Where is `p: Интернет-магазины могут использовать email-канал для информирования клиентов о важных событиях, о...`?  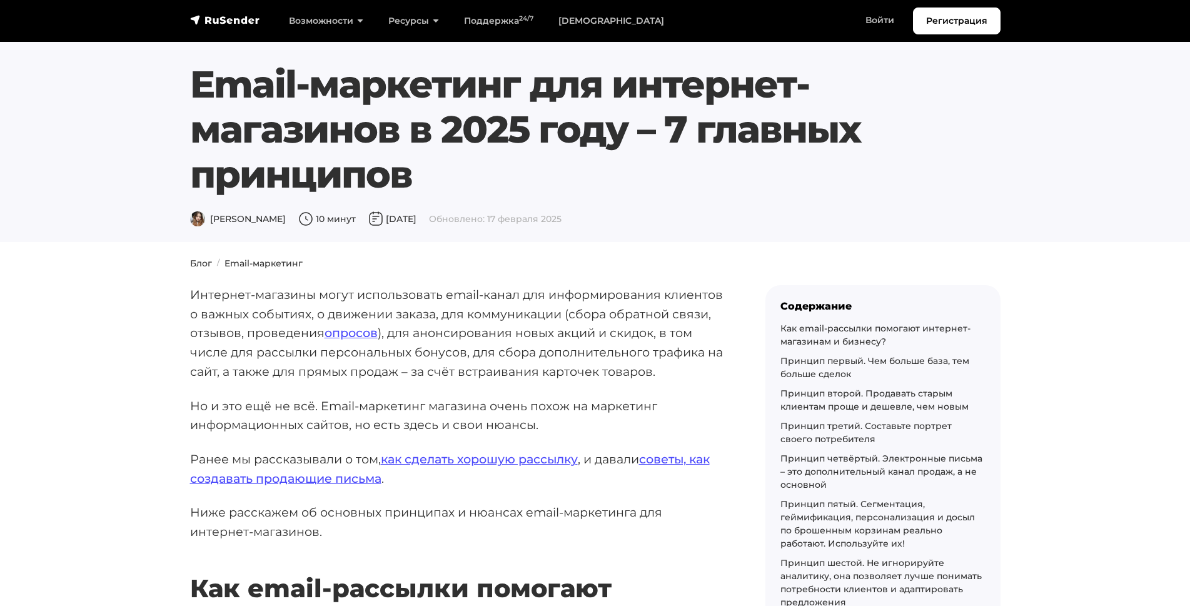 p: Интернет-магазины могут использовать email-канал для информирования клиентов о важных событиях, о... is located at coordinates (458, 333).